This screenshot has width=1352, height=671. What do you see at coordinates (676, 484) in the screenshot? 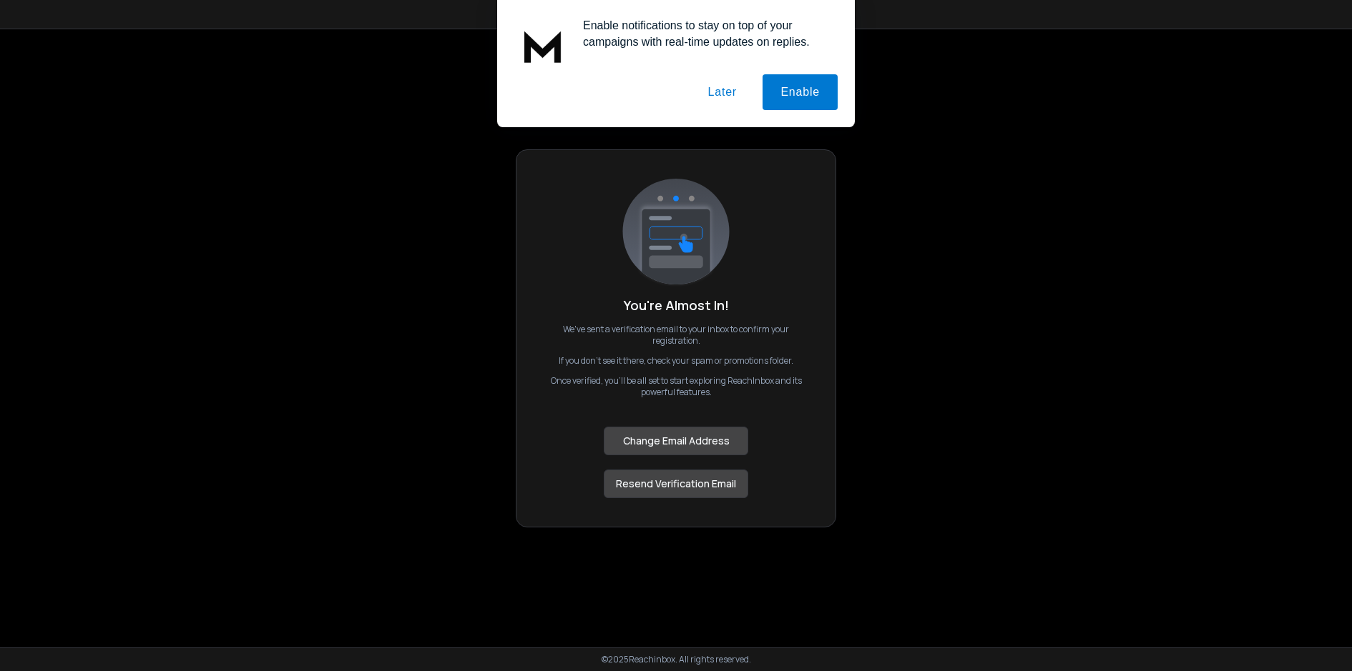
I see `button: Resend Verification Email` at bounding box center [676, 484].